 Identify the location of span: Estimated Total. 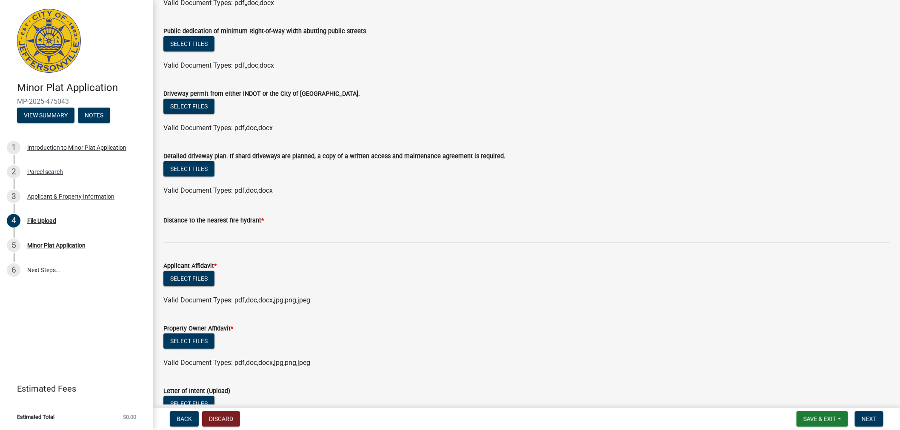
(36, 417).